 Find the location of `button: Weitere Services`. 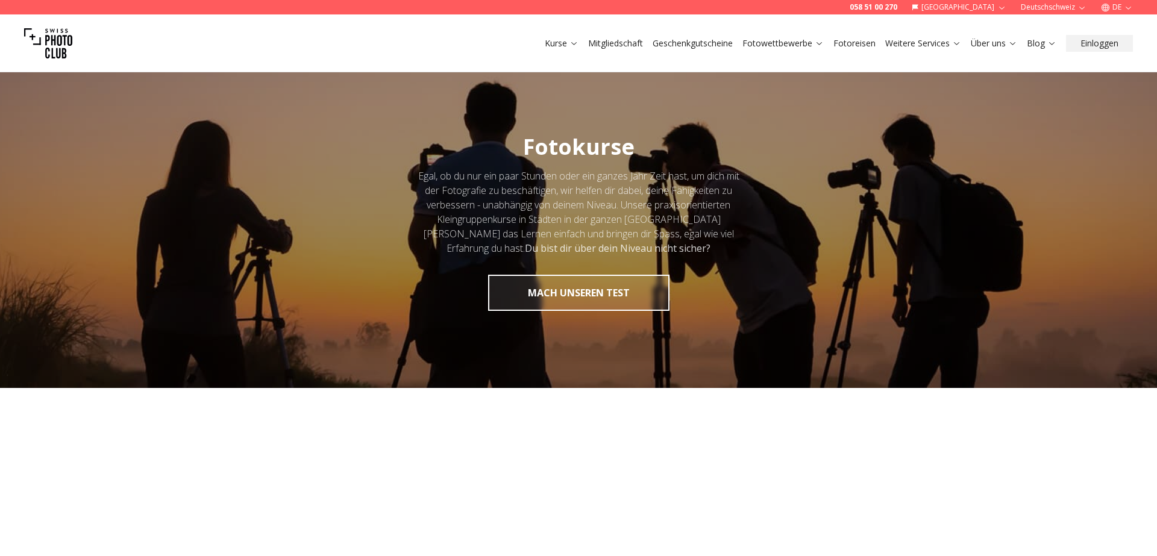

button: Weitere Services is located at coordinates (923, 43).